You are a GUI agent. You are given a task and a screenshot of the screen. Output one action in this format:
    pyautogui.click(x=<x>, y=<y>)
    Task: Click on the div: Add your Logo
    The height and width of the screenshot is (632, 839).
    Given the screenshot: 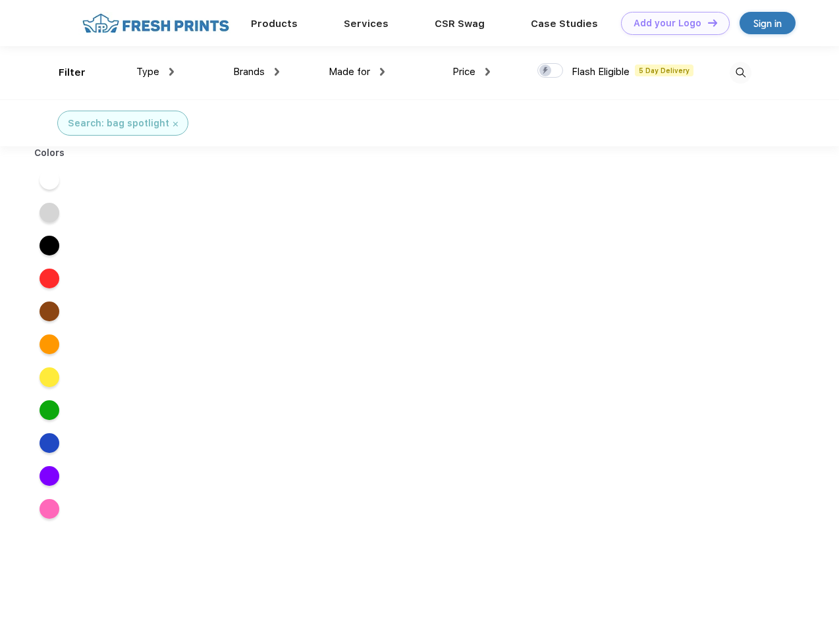 What is the action you would take?
    pyautogui.click(x=667, y=23)
    